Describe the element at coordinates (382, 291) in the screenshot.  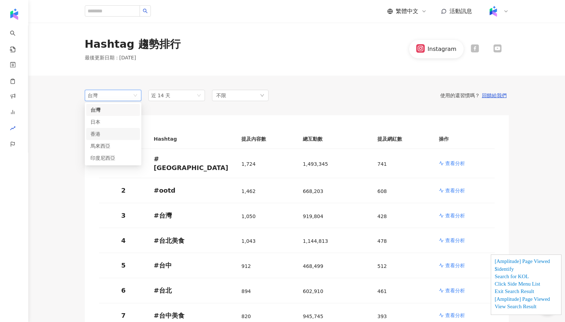
I see `span: 461` at that location.